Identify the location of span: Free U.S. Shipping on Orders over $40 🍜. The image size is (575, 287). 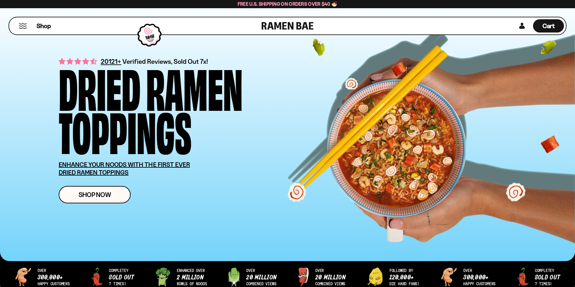
(288, 4).